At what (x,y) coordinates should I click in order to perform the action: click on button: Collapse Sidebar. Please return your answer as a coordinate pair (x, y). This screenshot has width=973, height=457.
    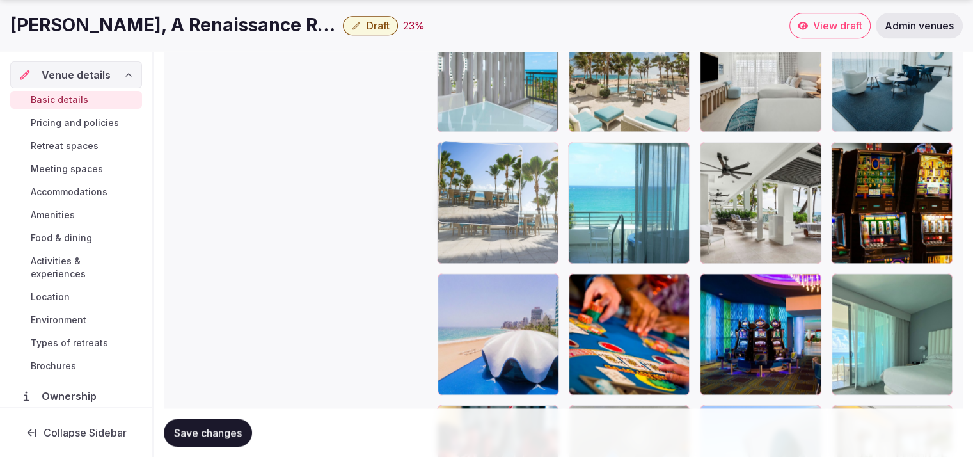
    Looking at the image, I should click on (76, 432).